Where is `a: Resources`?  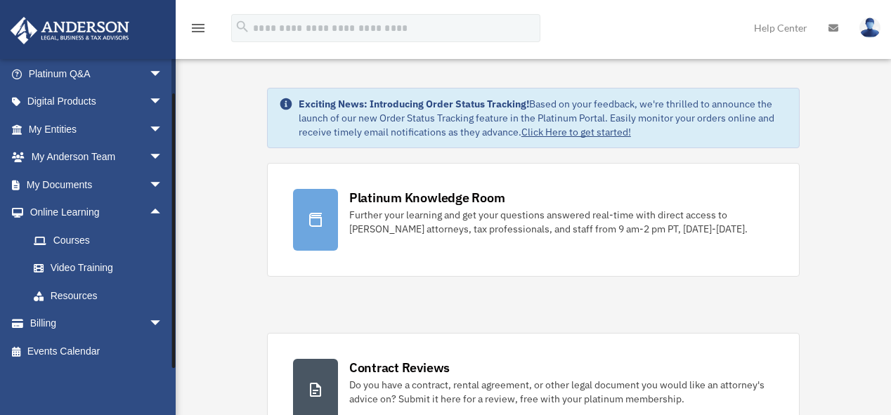 a: Resources is located at coordinates (102, 296).